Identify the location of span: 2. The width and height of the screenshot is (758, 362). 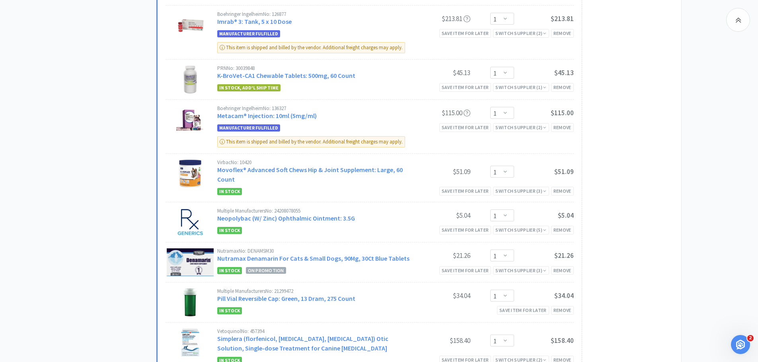
(750, 339).